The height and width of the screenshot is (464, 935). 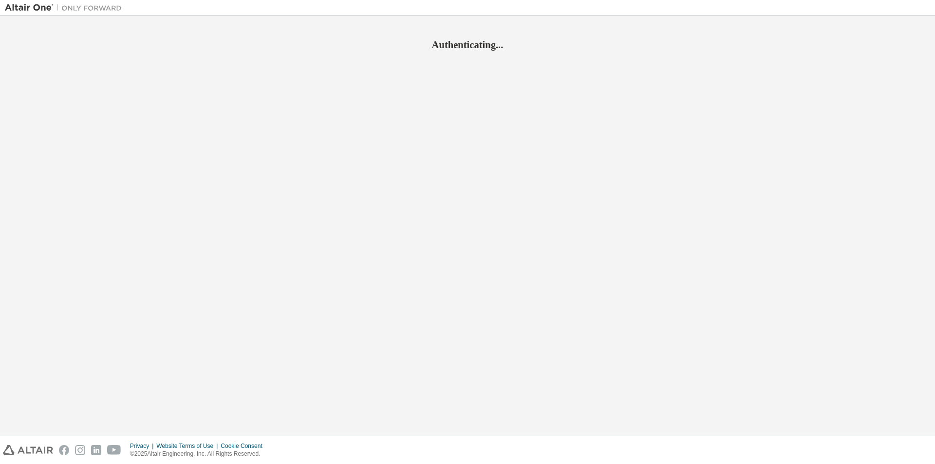 What do you see at coordinates (28, 450) in the screenshot?
I see `img: altair_logo.svg` at bounding box center [28, 450].